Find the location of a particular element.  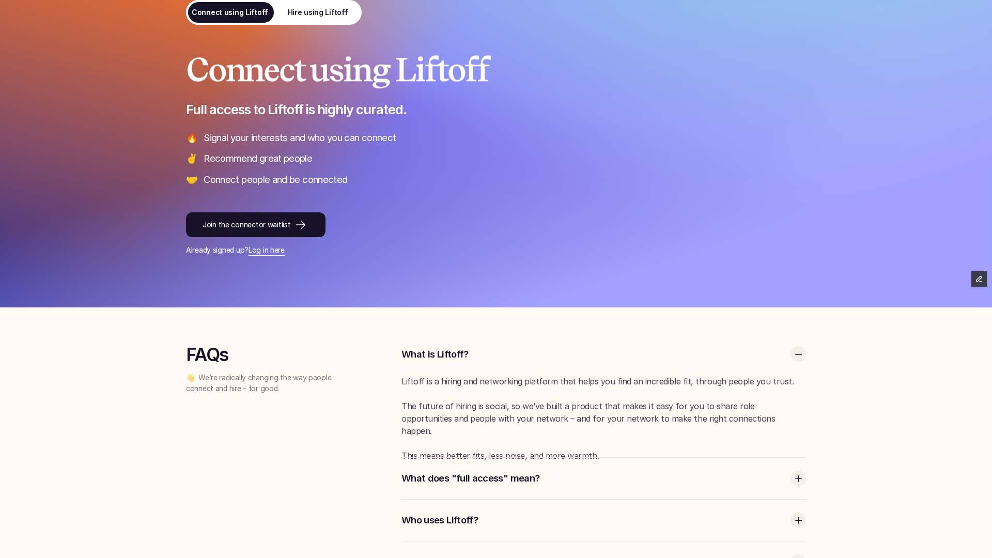

a: Join the connector waitlist is located at coordinates (256, 225).